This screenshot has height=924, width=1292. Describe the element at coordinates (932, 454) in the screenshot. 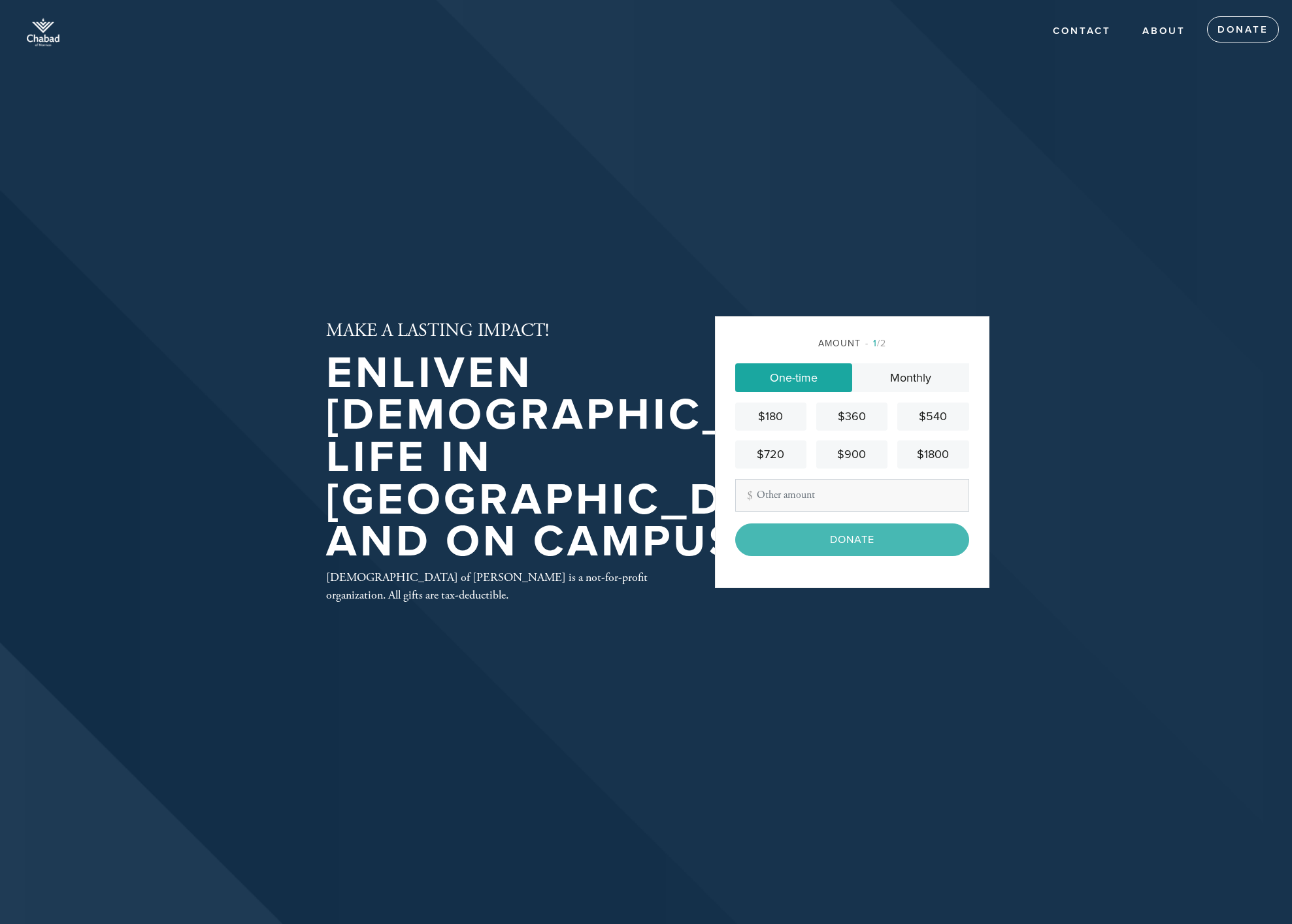

I see `div: $1800` at that location.